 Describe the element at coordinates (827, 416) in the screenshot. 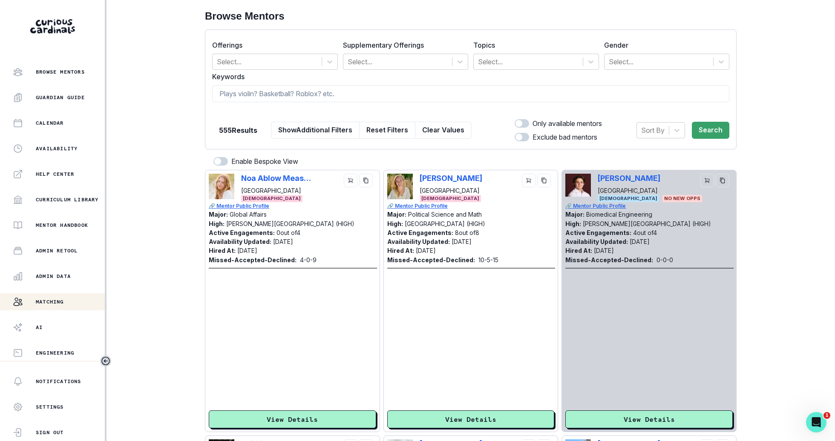

I see `span: 1` at that location.